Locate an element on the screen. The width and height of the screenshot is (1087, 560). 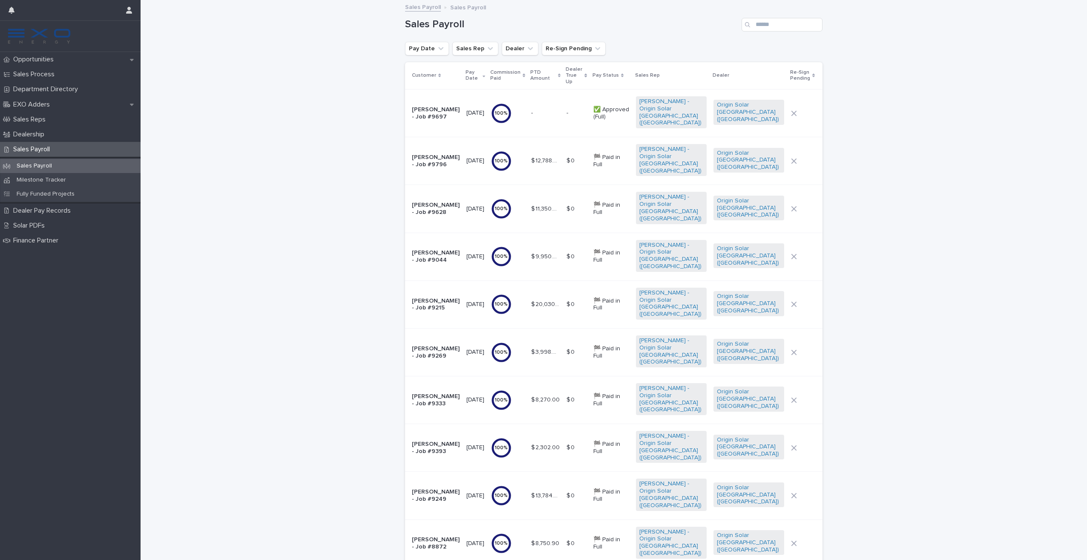
p: Department Directory is located at coordinates (47, 89).